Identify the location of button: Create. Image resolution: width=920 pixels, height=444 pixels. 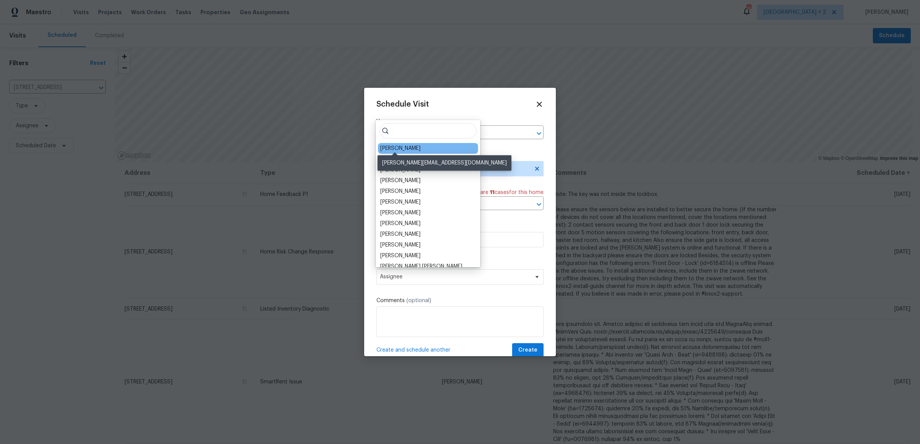
(528, 350).